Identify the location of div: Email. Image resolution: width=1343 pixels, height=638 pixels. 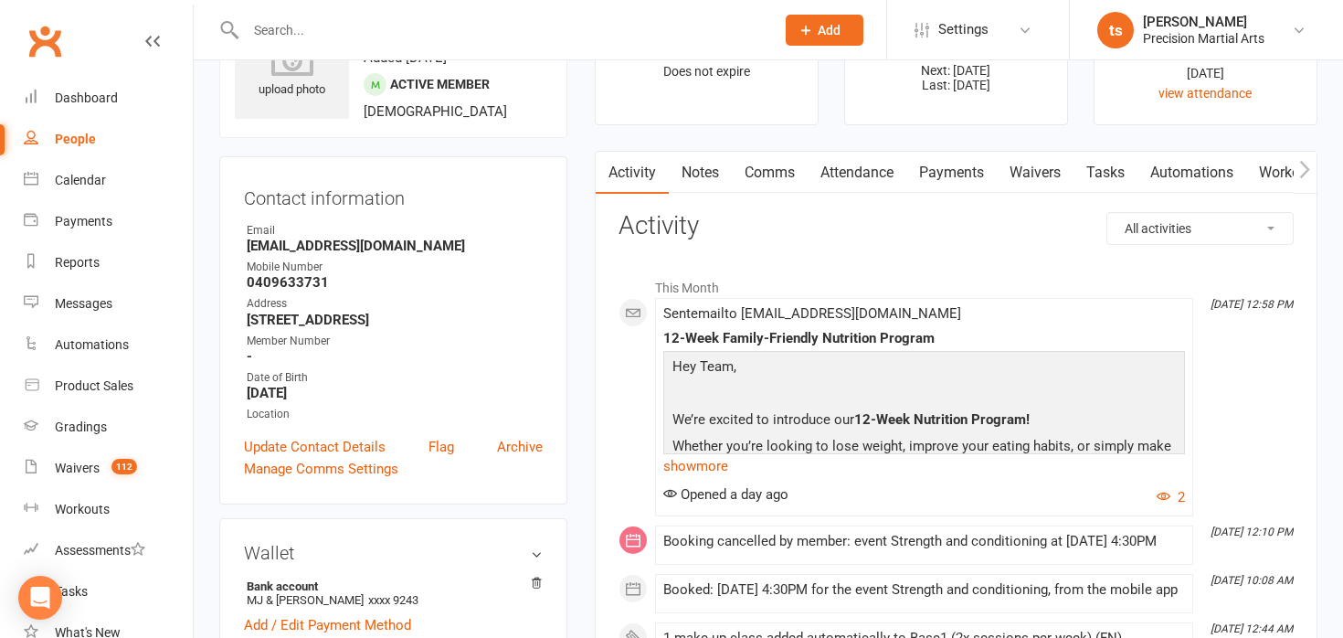
(395, 230).